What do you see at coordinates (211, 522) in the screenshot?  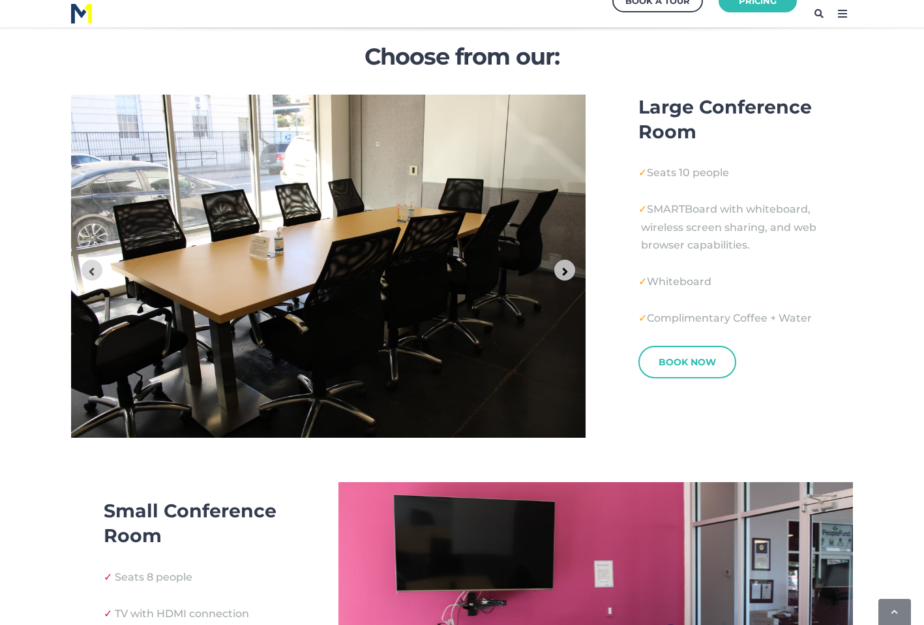 I see `h3: Small Conference Room` at bounding box center [211, 522].